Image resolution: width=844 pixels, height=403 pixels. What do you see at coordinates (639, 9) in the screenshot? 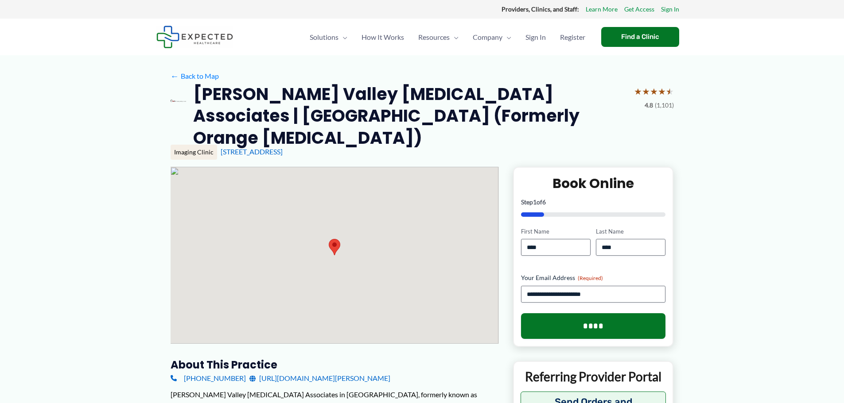
I see `a: Get Access` at bounding box center [639, 9].